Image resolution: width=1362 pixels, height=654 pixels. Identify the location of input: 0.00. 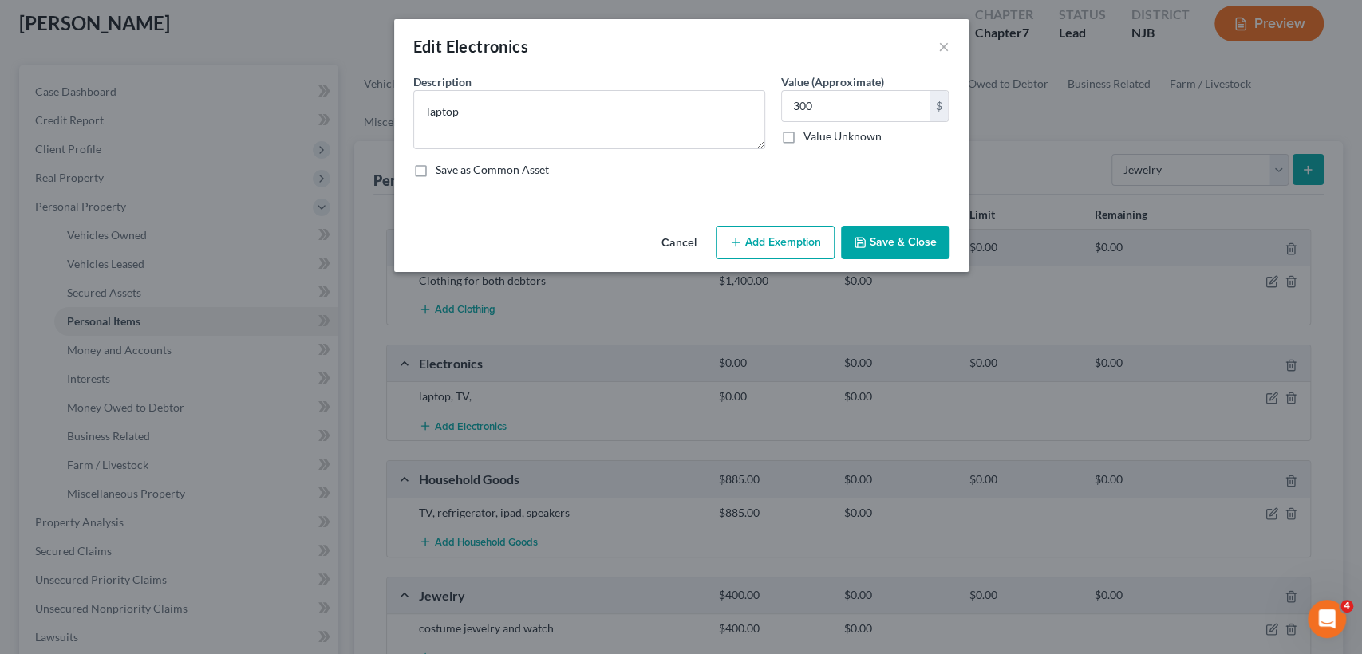
(855, 106).